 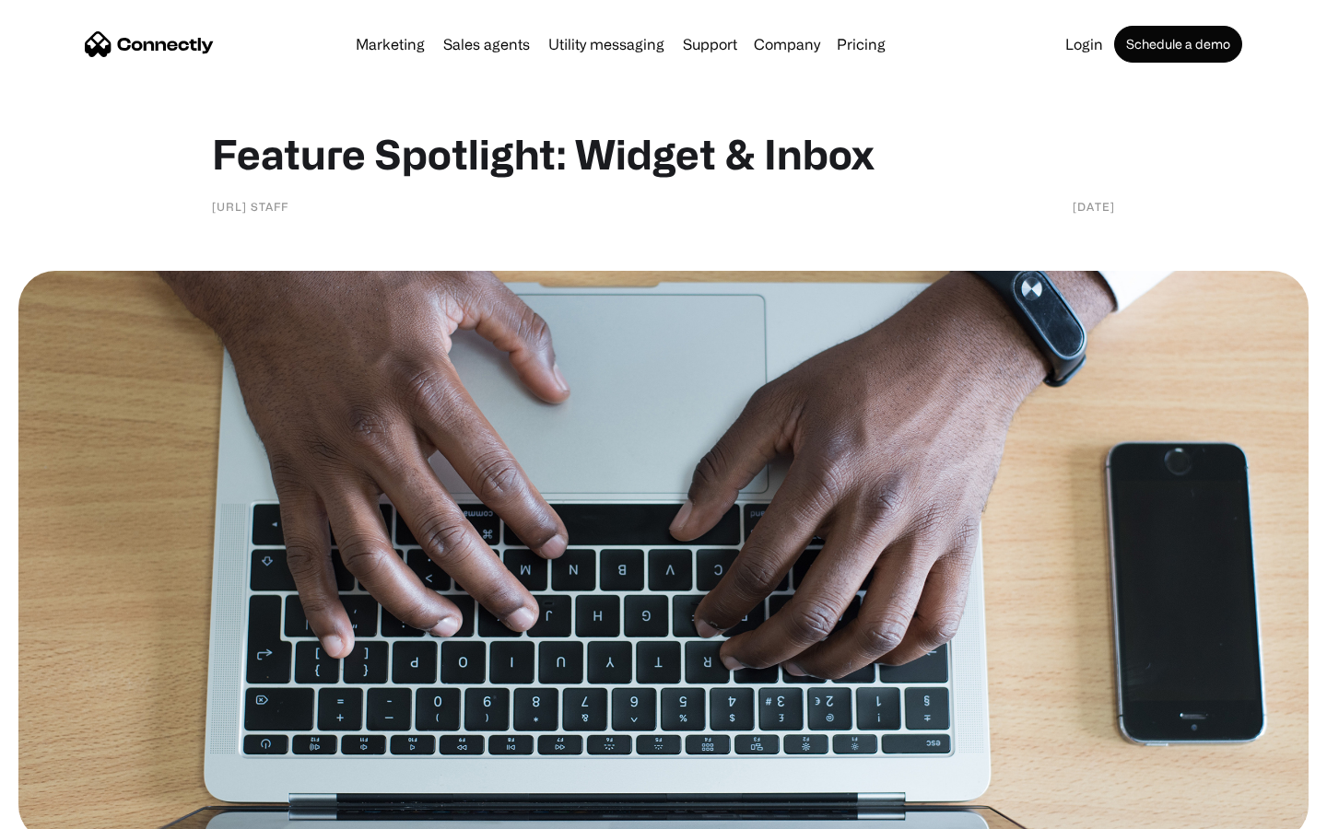 What do you see at coordinates (1084, 44) in the screenshot?
I see `a: Login` at bounding box center [1084, 44].